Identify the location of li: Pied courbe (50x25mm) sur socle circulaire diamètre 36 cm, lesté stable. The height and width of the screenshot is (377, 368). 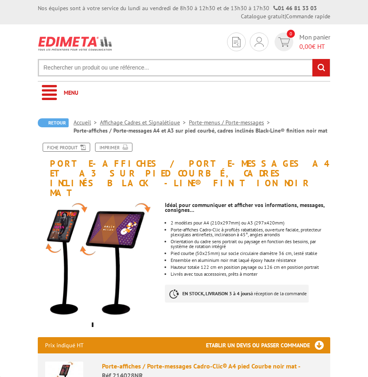
(251, 253).